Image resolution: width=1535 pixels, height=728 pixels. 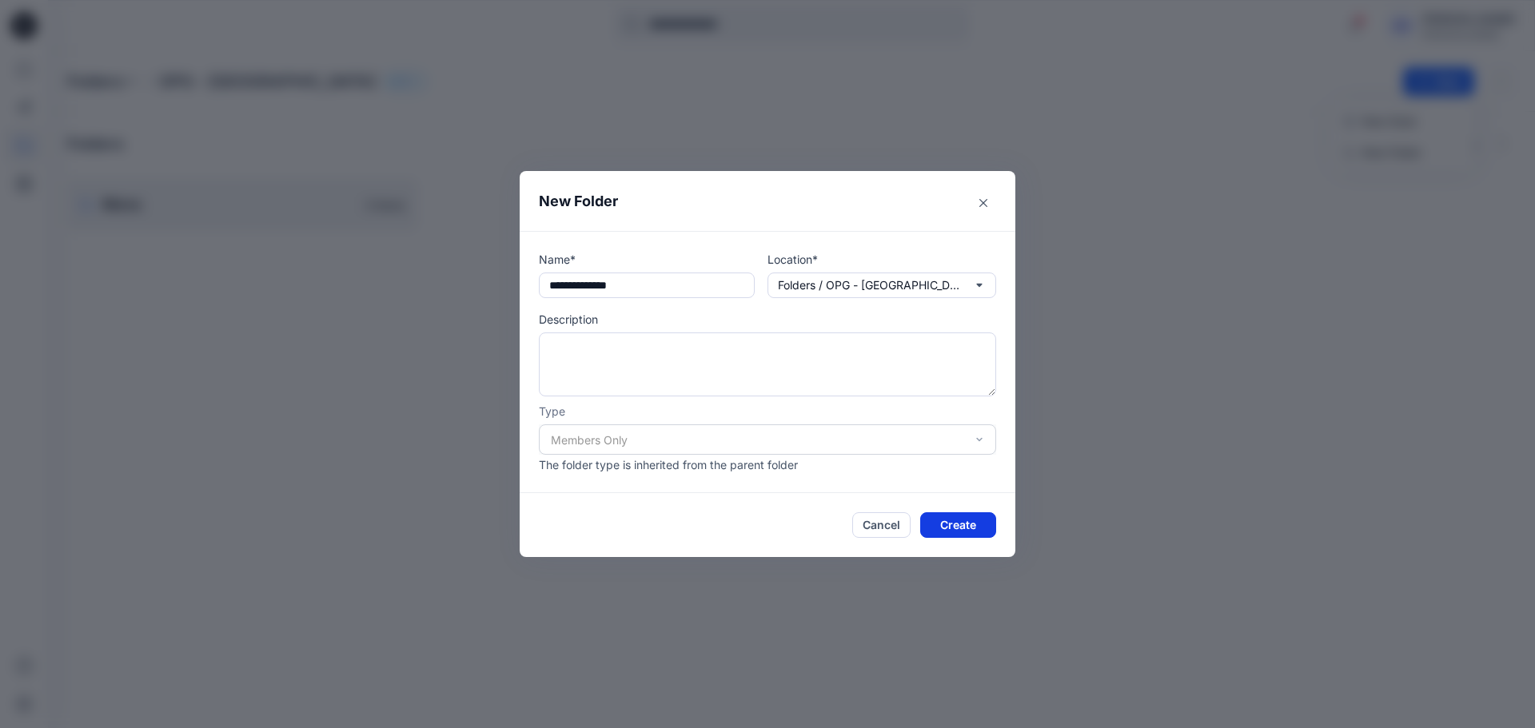 I want to click on p: The folder type is inherited from the parent folder, so click(x=768, y=465).